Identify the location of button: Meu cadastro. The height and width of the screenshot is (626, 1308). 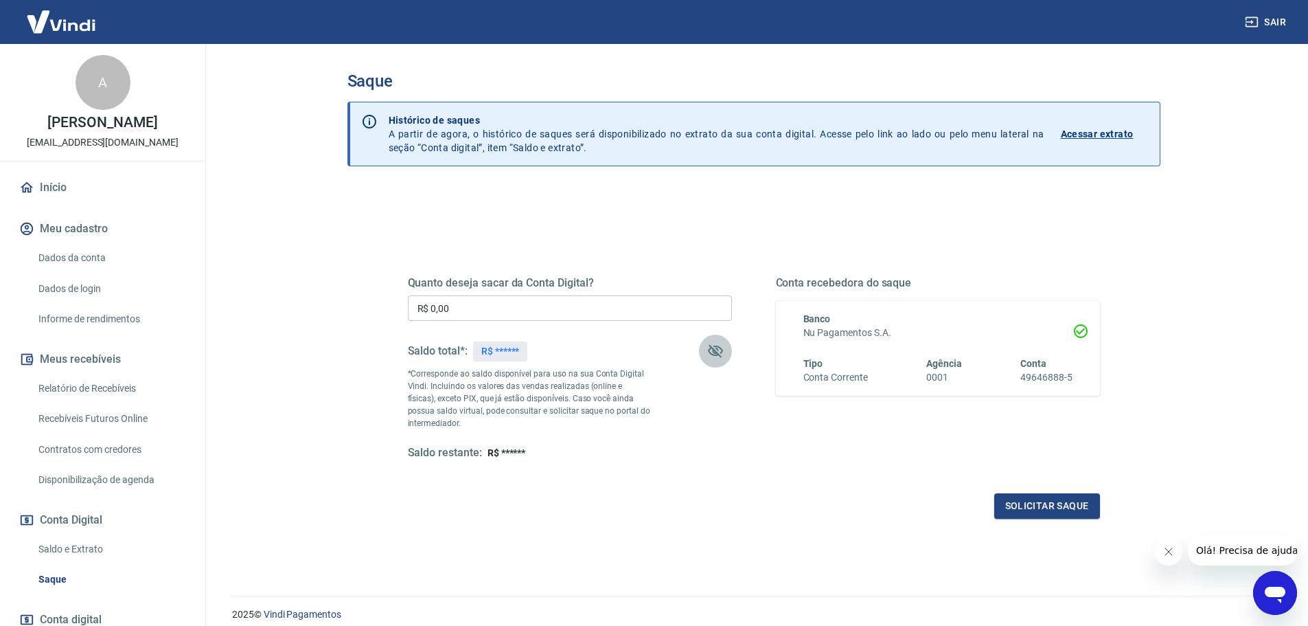
(102, 229).